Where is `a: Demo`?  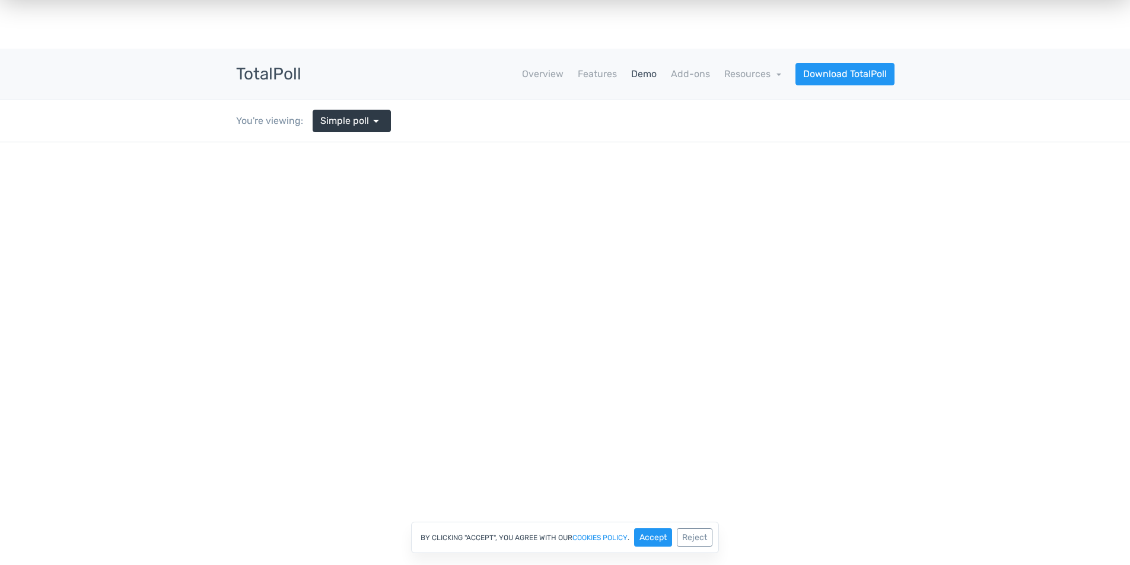 a: Demo is located at coordinates (644, 74).